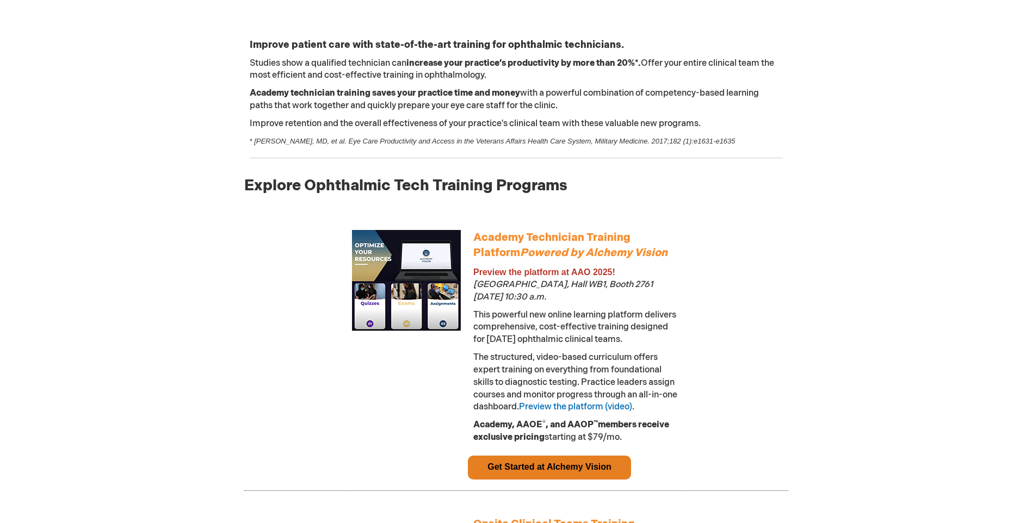 This screenshot has height=523, width=1032. Describe the element at coordinates (570, 245) in the screenshot. I see `span: Academy Technician Training Platform` at that location.